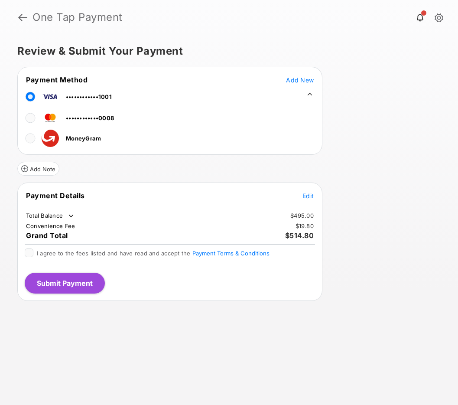  What do you see at coordinates (153, 253) in the screenshot?
I see `span: I agree to the fees listed and have read and accept the` at bounding box center [153, 253].